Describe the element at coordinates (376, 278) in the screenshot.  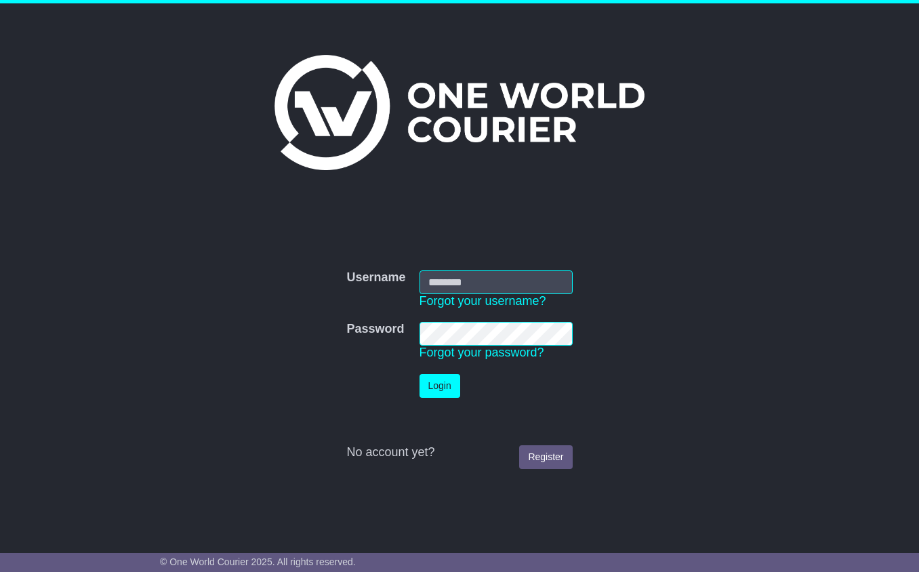
I see `label: Username` at that location.